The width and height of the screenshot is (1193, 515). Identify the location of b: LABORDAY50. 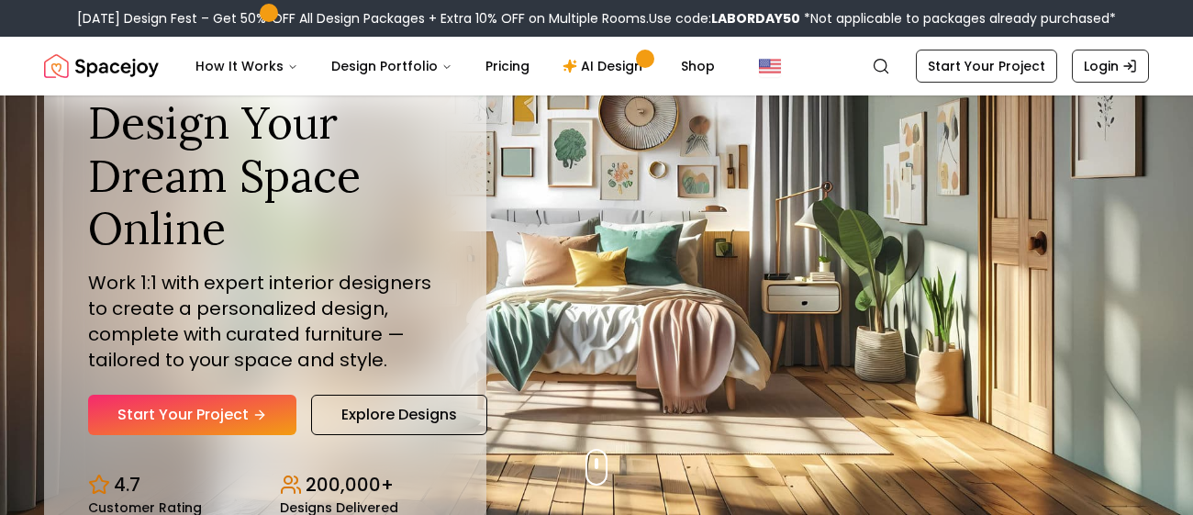
(755, 18).